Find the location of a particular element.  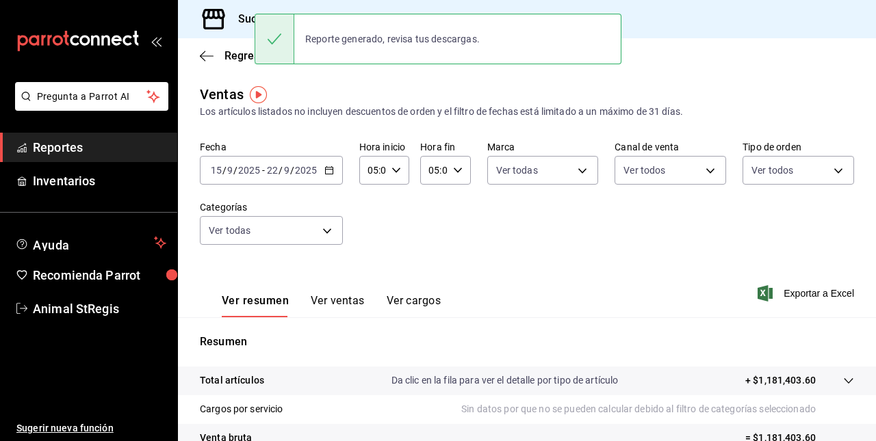

button: Tooltip marker is located at coordinates (258, 94).